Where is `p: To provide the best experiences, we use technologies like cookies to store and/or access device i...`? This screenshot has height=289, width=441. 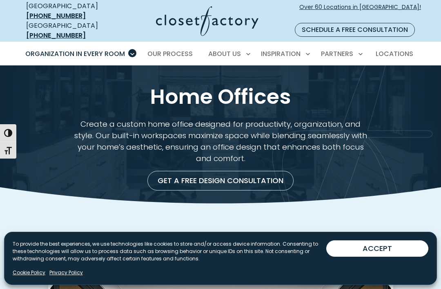
p: To provide the best experiences, we use technologies like cookies to store and/or access device i... is located at coordinates (169, 251).